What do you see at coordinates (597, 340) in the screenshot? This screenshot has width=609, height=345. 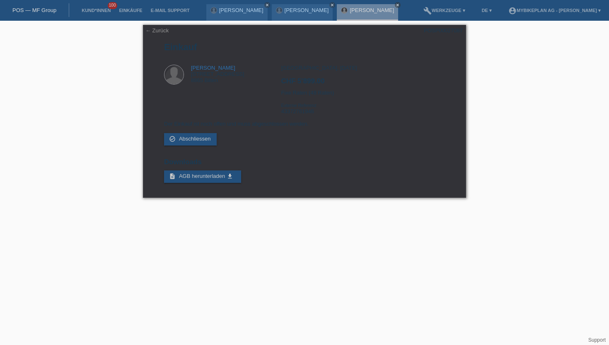 I see `a: Support` at bounding box center [597, 340].